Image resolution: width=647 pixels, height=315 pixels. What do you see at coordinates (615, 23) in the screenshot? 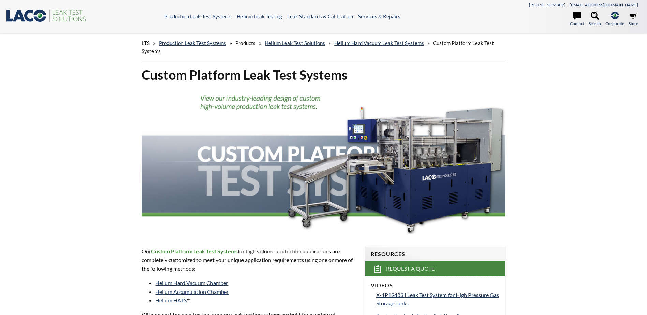
I see `span: Corporate` at bounding box center [615, 23].